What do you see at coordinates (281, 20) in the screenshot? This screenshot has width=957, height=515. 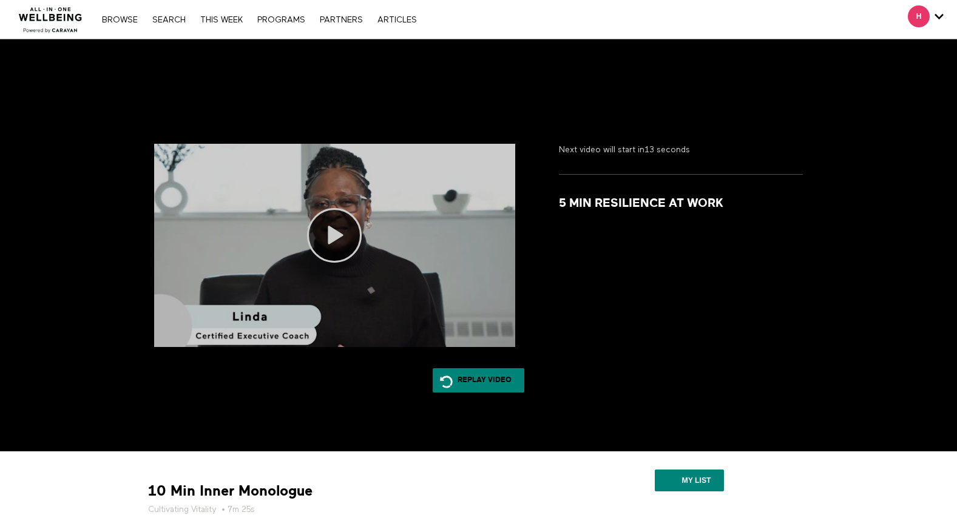 I see `a: PROGRAMS` at bounding box center [281, 20].